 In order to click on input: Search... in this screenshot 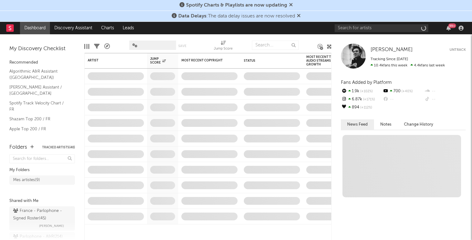, I will do `click(275, 45)`.